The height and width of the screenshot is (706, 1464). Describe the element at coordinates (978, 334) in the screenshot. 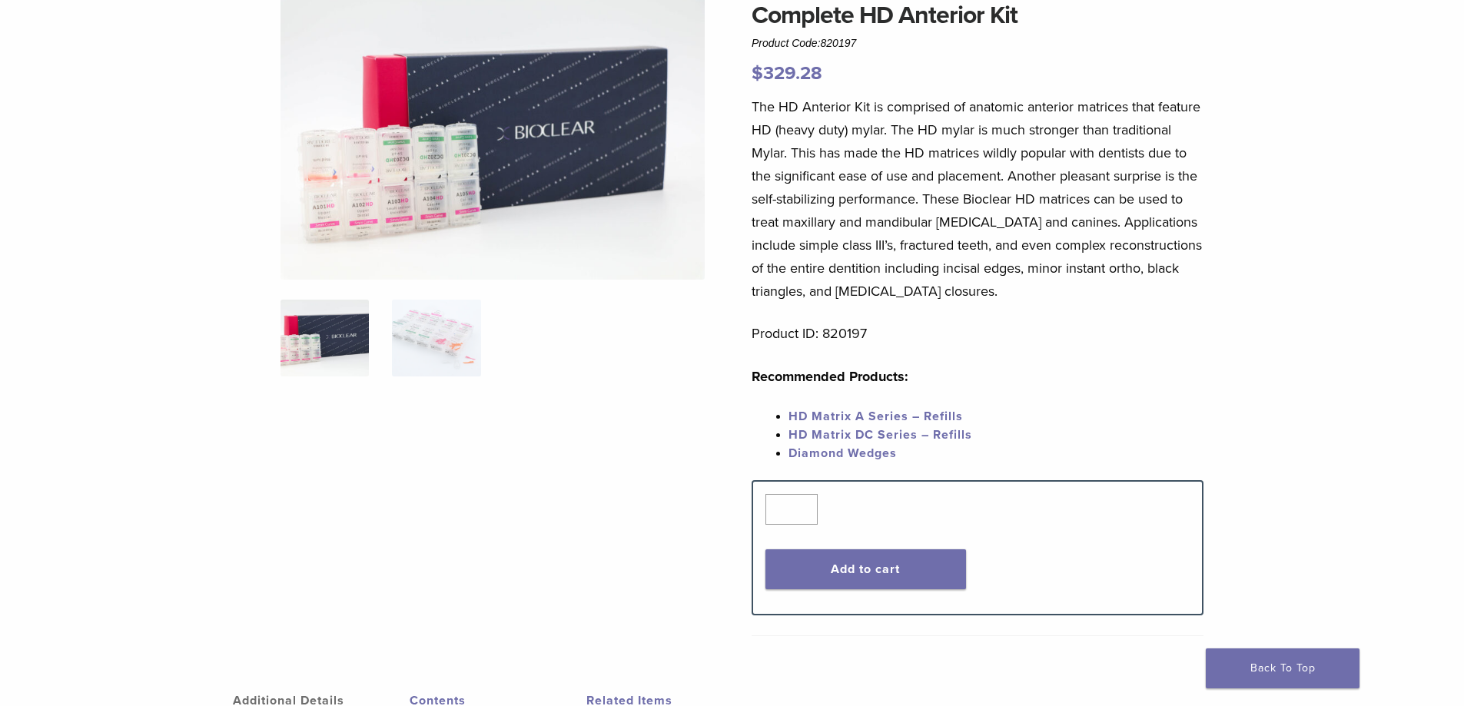

I see `p: Product ID: 820197` at that location.